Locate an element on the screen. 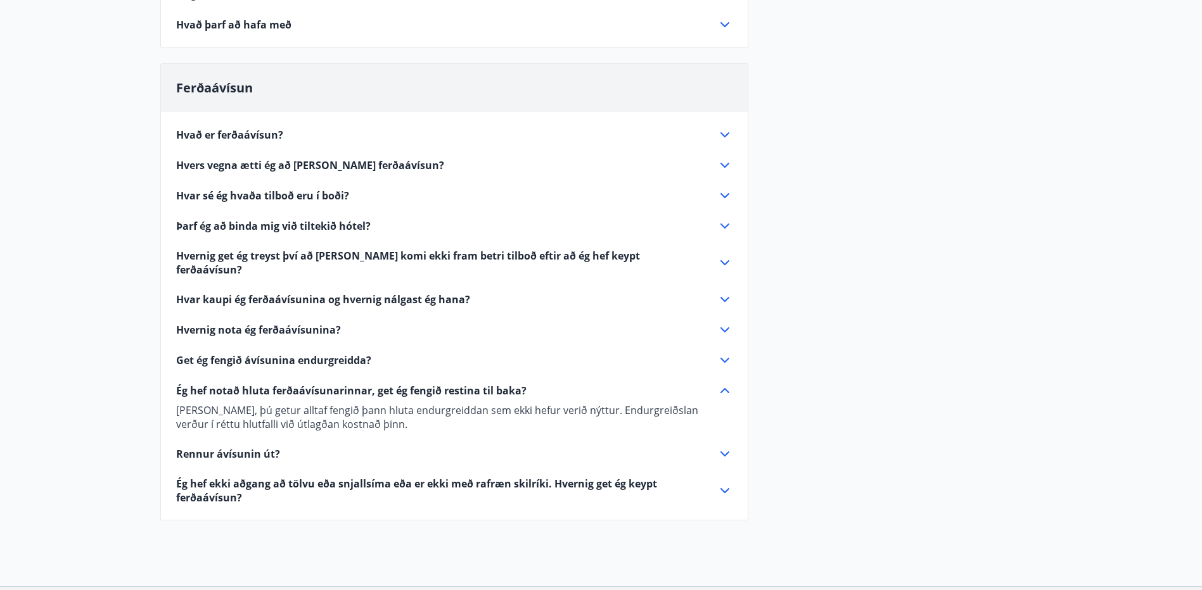  span: Hvar kaupi ég ferðaávísunina og hvernig nálgast ég hana? is located at coordinates (323, 300).